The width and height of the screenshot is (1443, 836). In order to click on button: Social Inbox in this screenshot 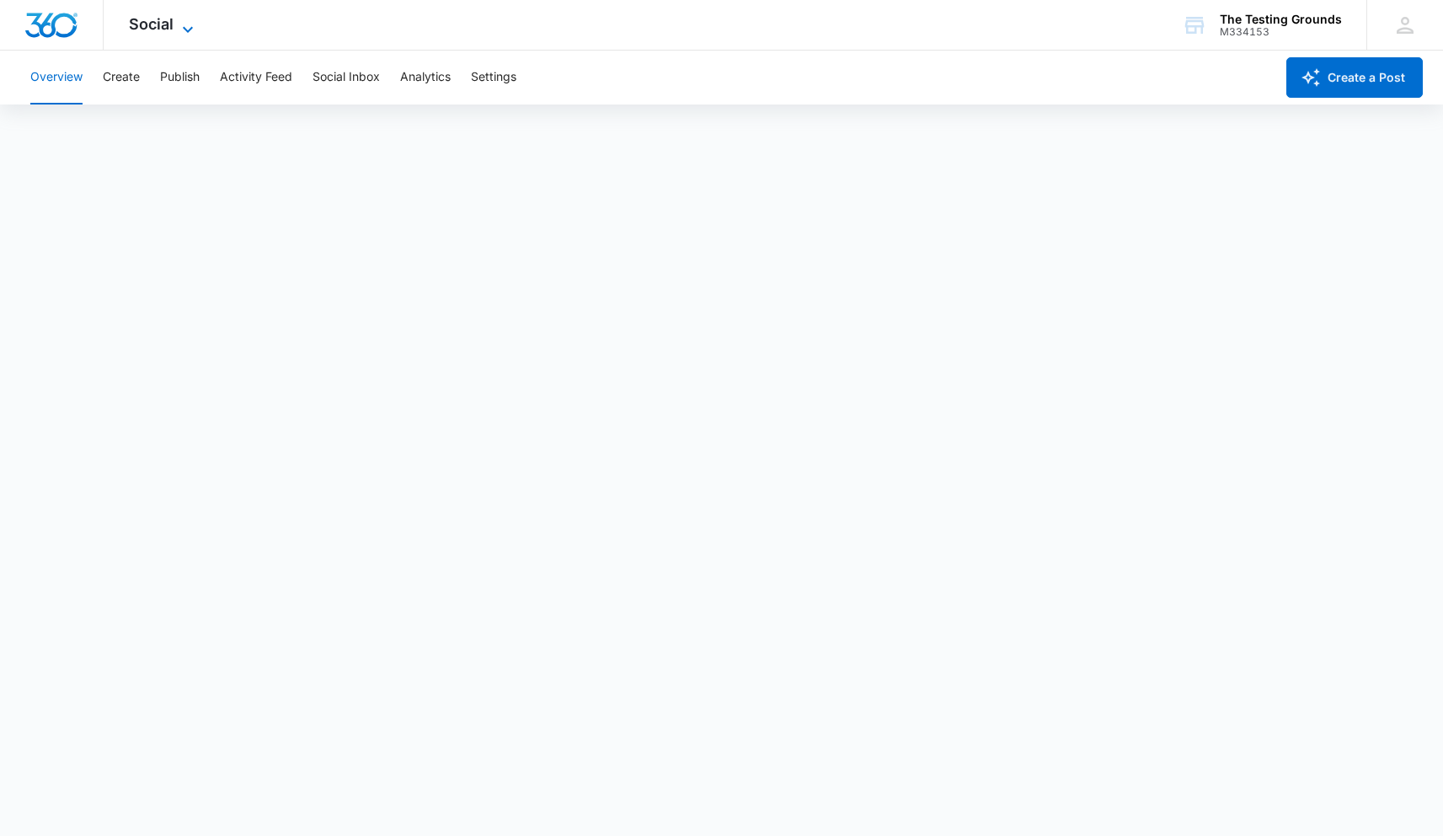, I will do `click(346, 77)`.